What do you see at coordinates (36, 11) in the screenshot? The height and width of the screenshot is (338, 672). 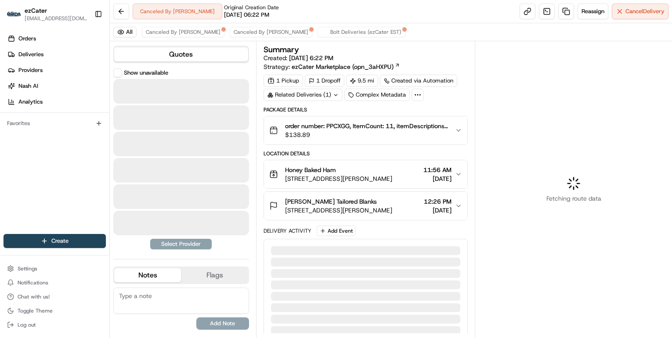 I see `span: ezCater` at bounding box center [36, 11].